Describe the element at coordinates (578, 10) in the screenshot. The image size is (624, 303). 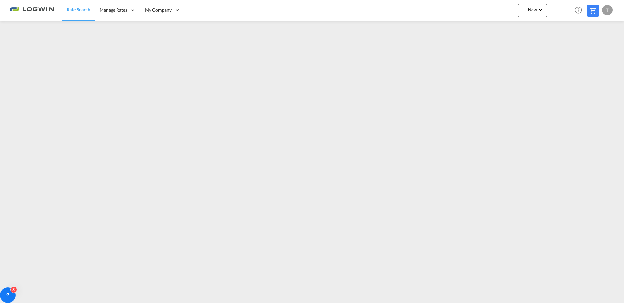
I see `span: Help` at that location.